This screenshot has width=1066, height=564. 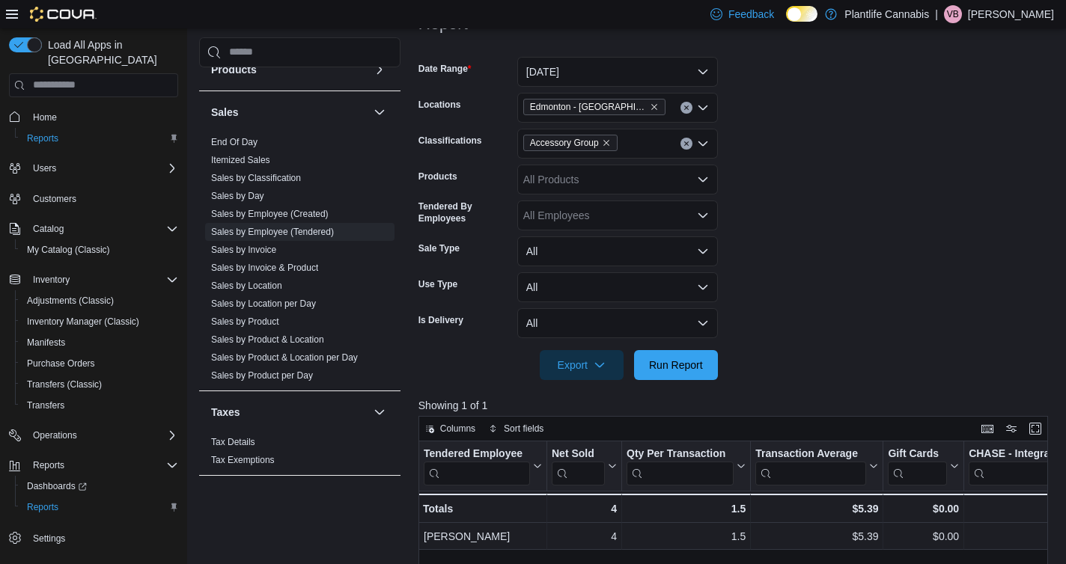 I want to click on span: Sort fields, so click(x=523, y=429).